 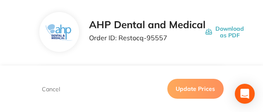 What do you see at coordinates (147, 25) in the screenshot?
I see `h2: AHP Dental and Medical` at bounding box center [147, 25].